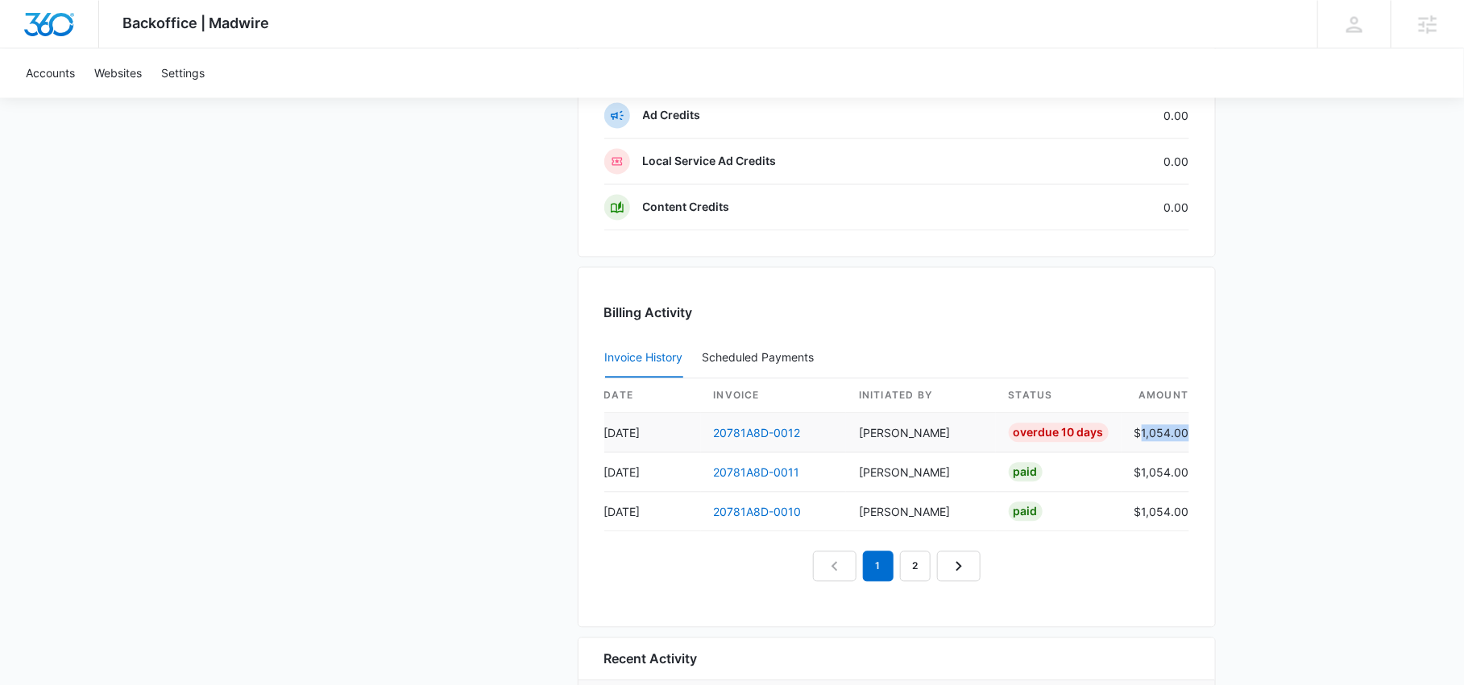  What do you see at coordinates (710, 161) in the screenshot?
I see `p: Local Service Ad Credits` at bounding box center [710, 161].